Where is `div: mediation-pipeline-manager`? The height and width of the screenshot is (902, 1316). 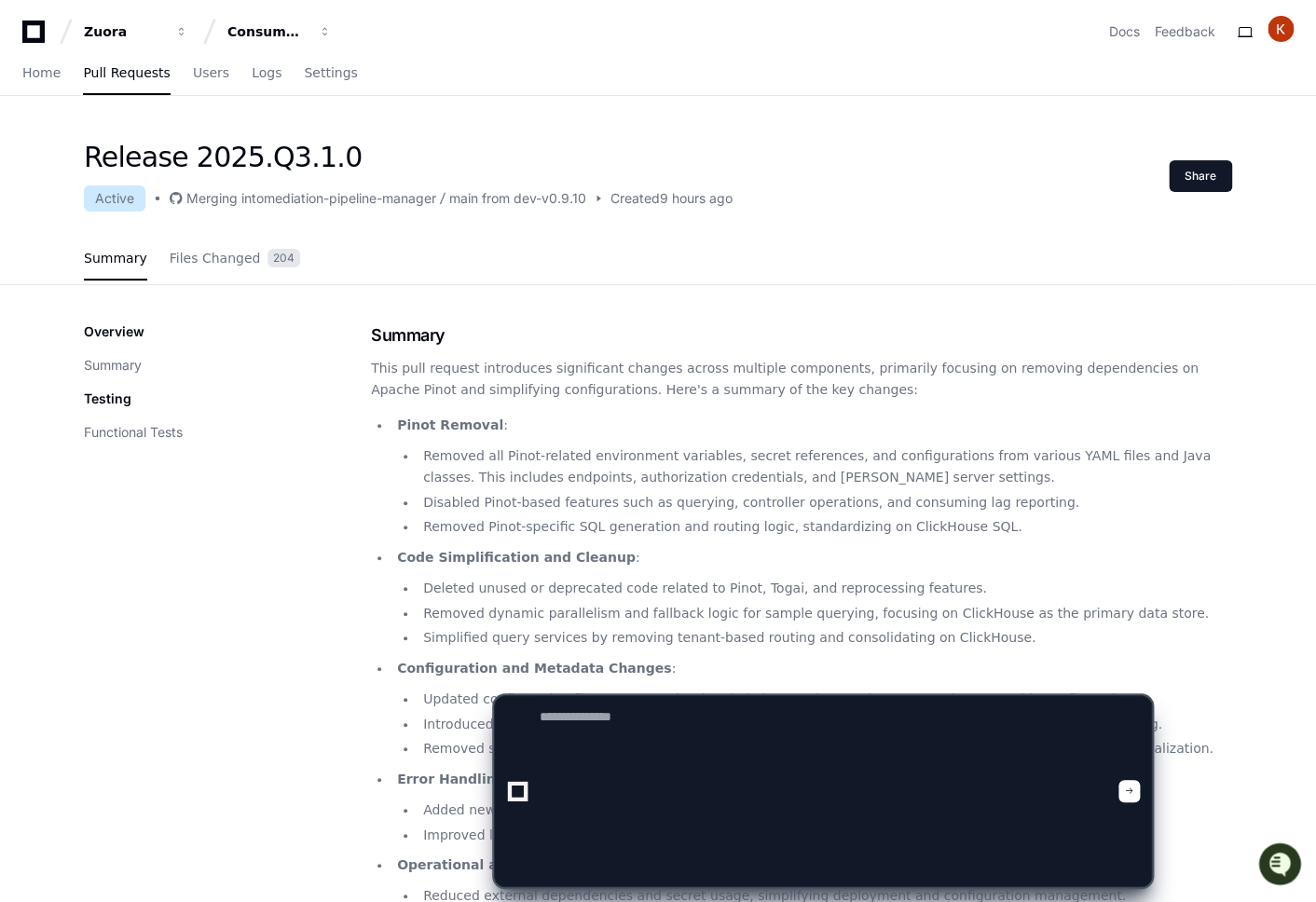
div: mediation-pipeline-manager is located at coordinates (350, 198).